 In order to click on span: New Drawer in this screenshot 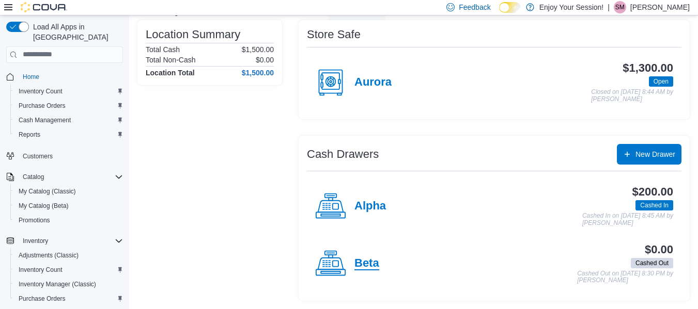, I will do `click(655, 154)`.